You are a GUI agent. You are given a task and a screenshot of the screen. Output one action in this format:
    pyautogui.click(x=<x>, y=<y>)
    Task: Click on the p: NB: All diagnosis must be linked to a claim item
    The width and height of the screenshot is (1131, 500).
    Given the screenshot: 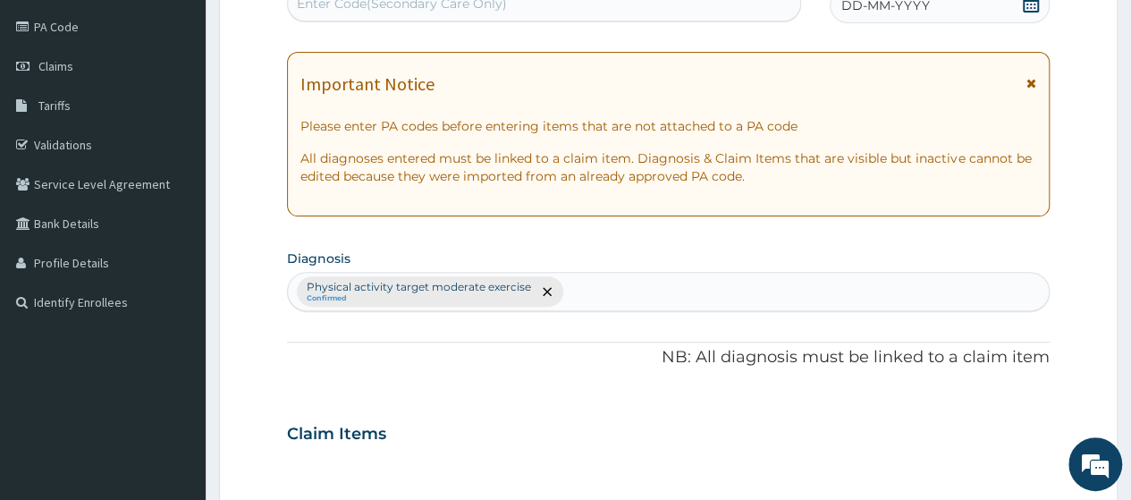 What is the action you would take?
    pyautogui.click(x=668, y=358)
    